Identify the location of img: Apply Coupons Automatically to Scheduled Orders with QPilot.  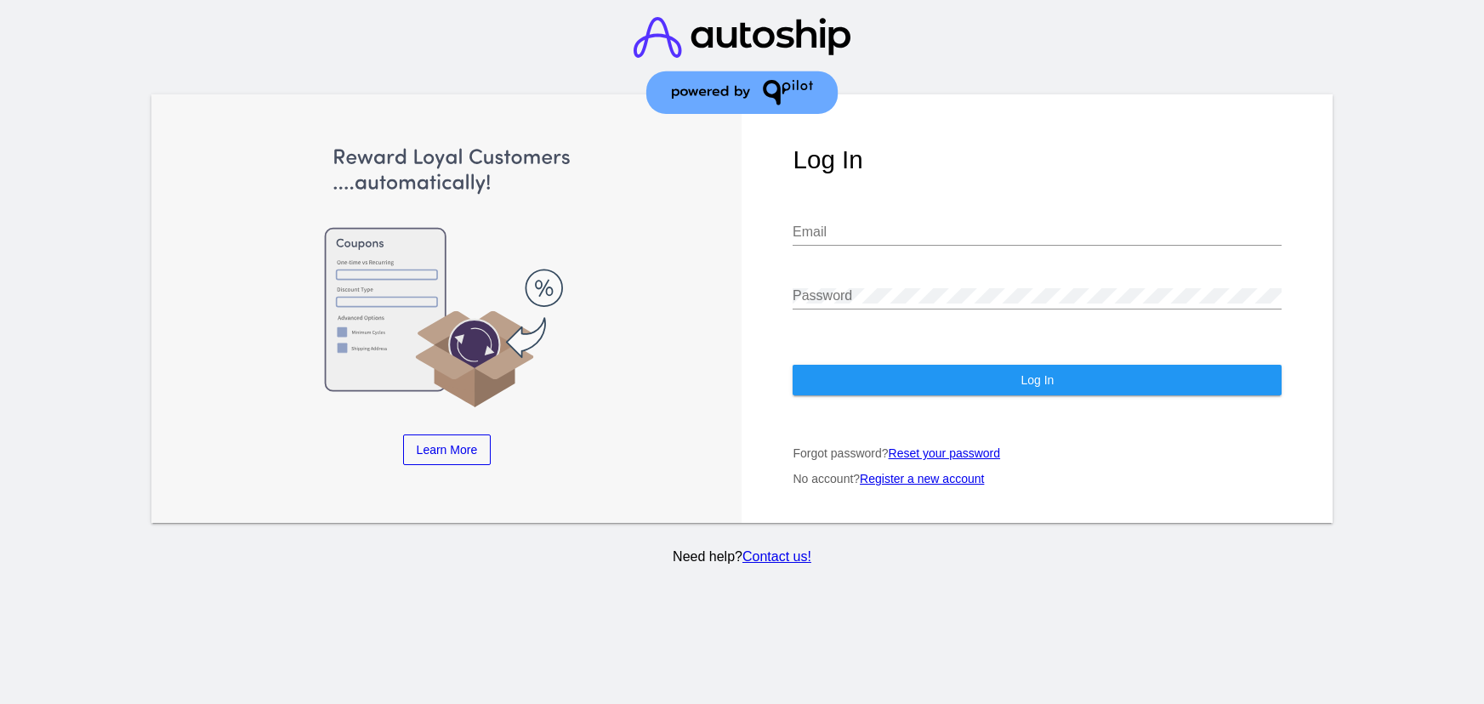
(446, 277).